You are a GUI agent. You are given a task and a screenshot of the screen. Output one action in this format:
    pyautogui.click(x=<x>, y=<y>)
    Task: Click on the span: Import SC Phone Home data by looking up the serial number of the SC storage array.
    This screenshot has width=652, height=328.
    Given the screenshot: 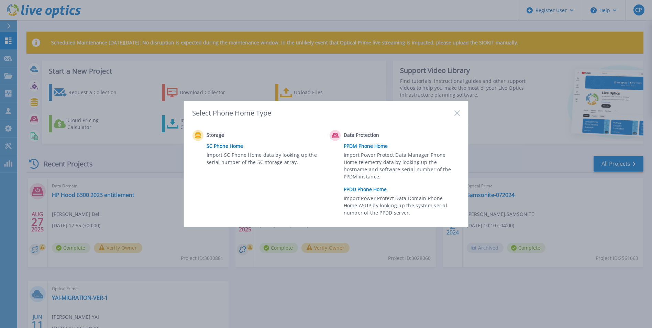 What is the action you would take?
    pyautogui.click(x=264, y=159)
    